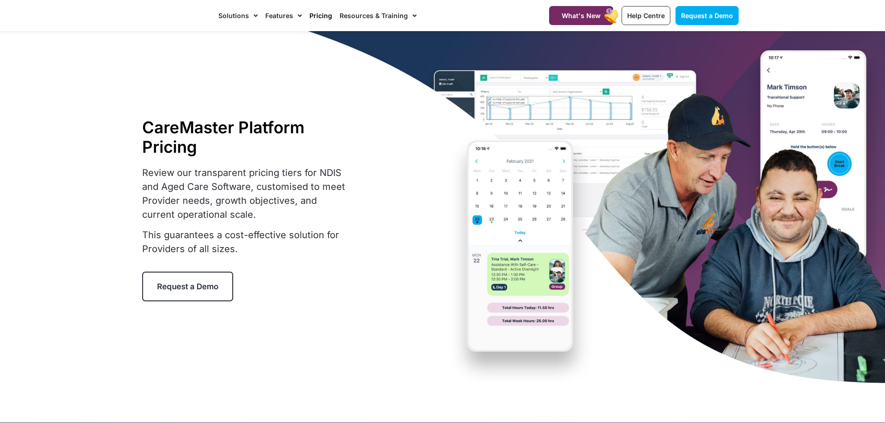  Describe the element at coordinates (247, 194) in the screenshot. I see `p: Review our transparent pricing tiers for NDIS and Aged Care Software, customised to meet Provider...` at that location.